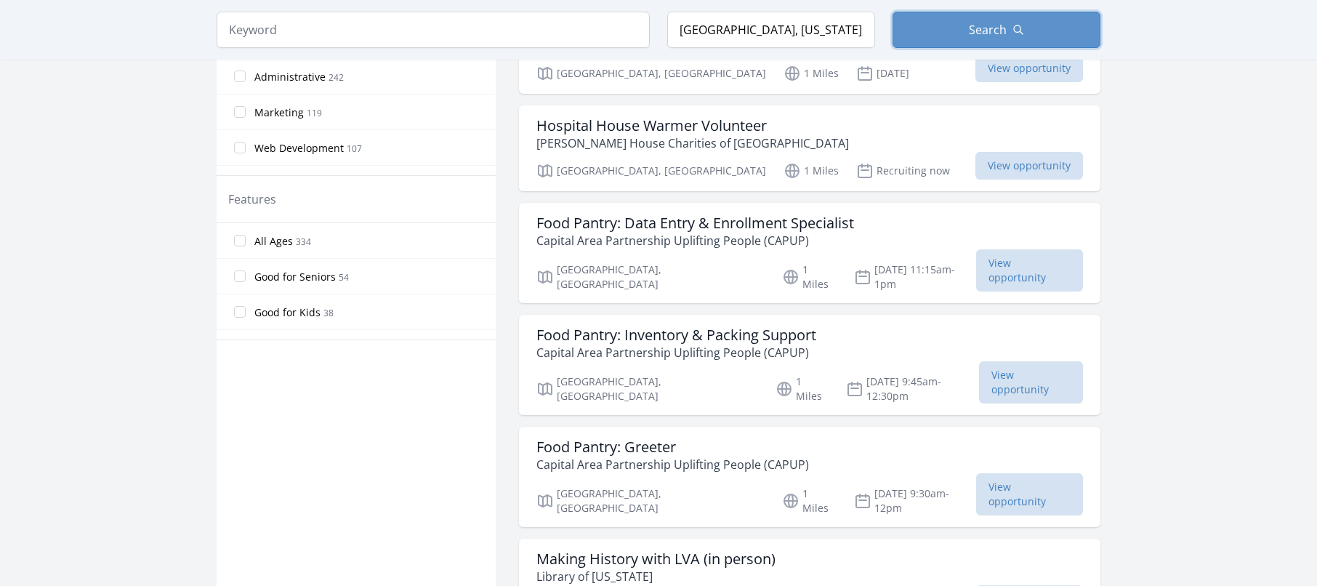 This screenshot has height=586, width=1317. I want to click on span: Web Development, so click(299, 148).